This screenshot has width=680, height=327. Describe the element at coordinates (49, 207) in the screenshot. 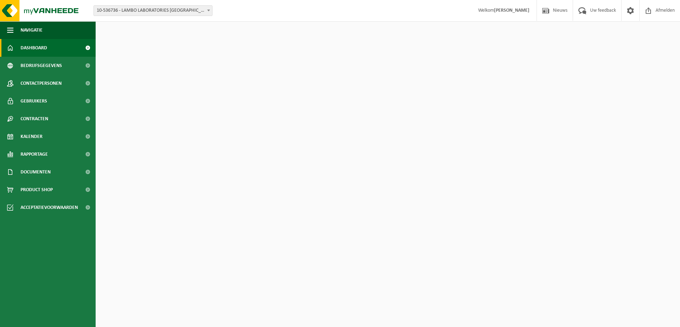

I see `span: Acceptatievoorwaarden` at that location.